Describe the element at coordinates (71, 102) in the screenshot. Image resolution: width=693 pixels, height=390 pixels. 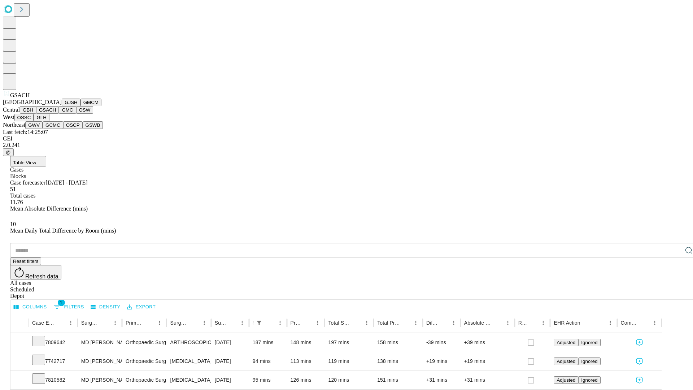
I see `button: GJSH` at that location.